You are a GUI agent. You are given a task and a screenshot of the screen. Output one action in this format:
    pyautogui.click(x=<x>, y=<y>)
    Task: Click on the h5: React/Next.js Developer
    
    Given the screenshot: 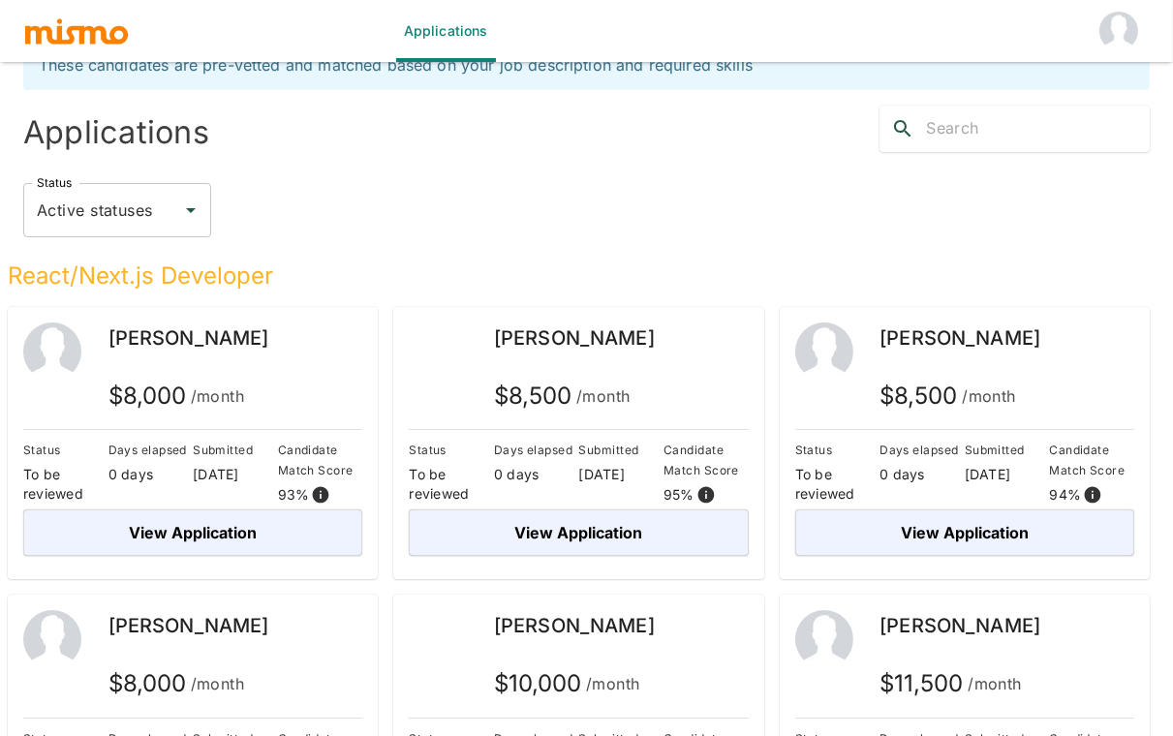 What is the action you would take?
    pyautogui.click(x=578, y=276)
    